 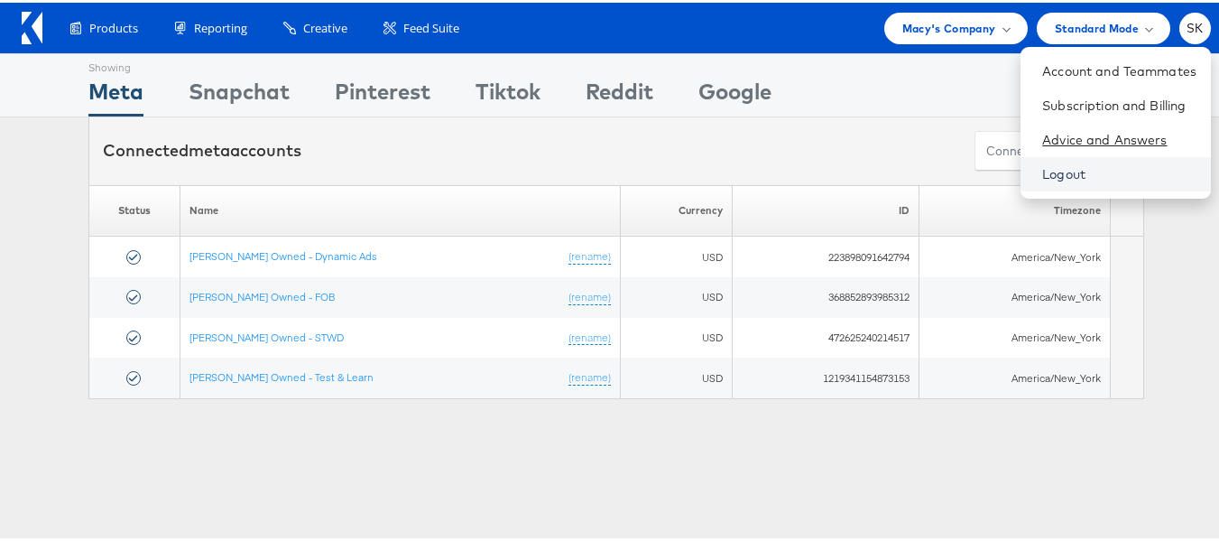 What do you see at coordinates (239, 93) in the screenshot?
I see `div: Snapchat` at bounding box center [239, 93].